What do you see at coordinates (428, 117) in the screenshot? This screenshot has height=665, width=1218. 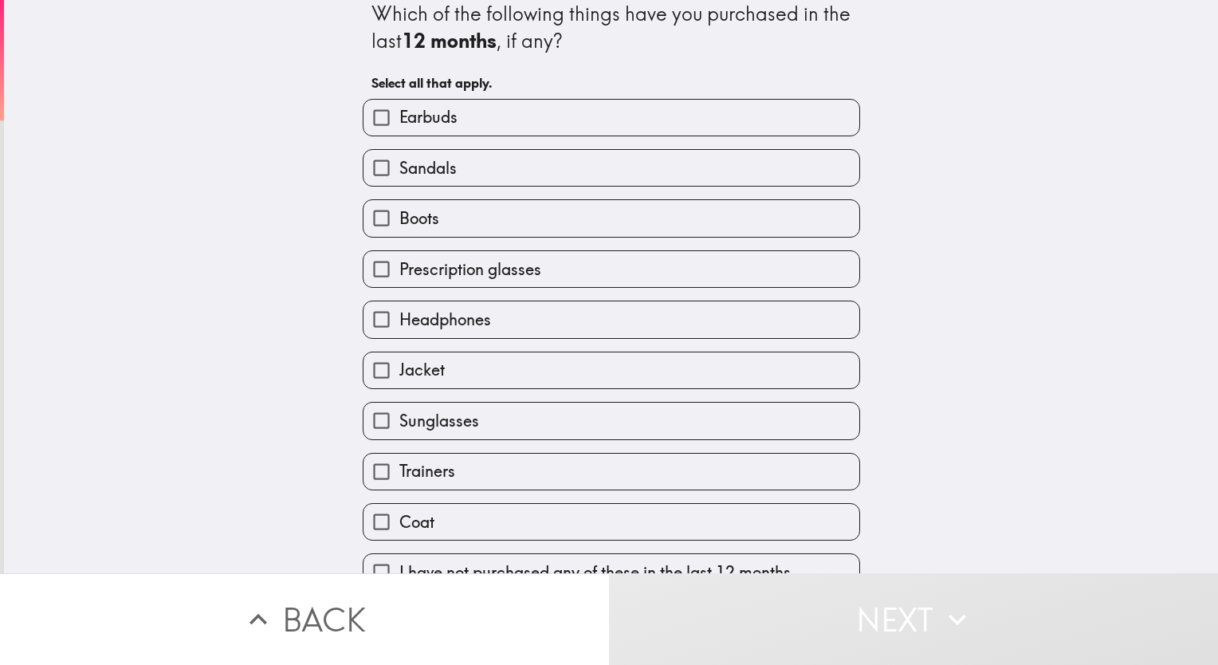 I see `span: Earbuds` at bounding box center [428, 117].